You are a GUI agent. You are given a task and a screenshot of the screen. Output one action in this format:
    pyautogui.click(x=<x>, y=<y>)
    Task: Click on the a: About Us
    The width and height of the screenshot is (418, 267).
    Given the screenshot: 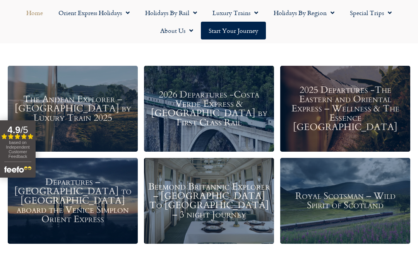 What is the action you would take?
    pyautogui.click(x=176, y=31)
    